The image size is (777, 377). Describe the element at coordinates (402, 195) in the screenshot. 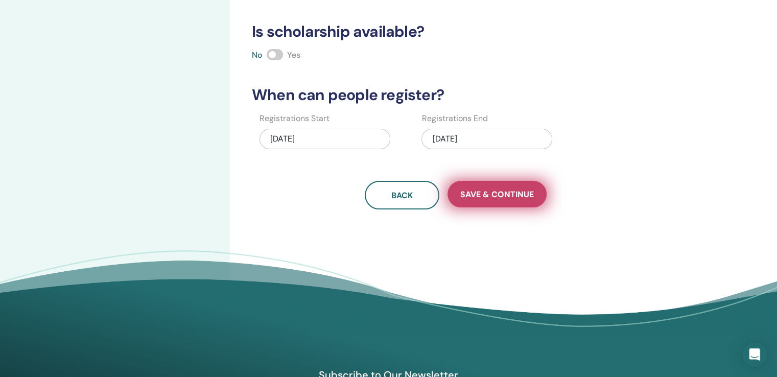

I see `button: Back` at that location.